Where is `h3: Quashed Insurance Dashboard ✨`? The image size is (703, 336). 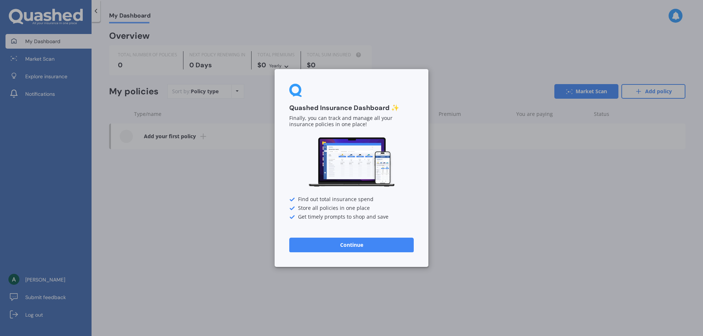
h3: Quashed Insurance Dashboard ✨ is located at coordinates (351, 108).